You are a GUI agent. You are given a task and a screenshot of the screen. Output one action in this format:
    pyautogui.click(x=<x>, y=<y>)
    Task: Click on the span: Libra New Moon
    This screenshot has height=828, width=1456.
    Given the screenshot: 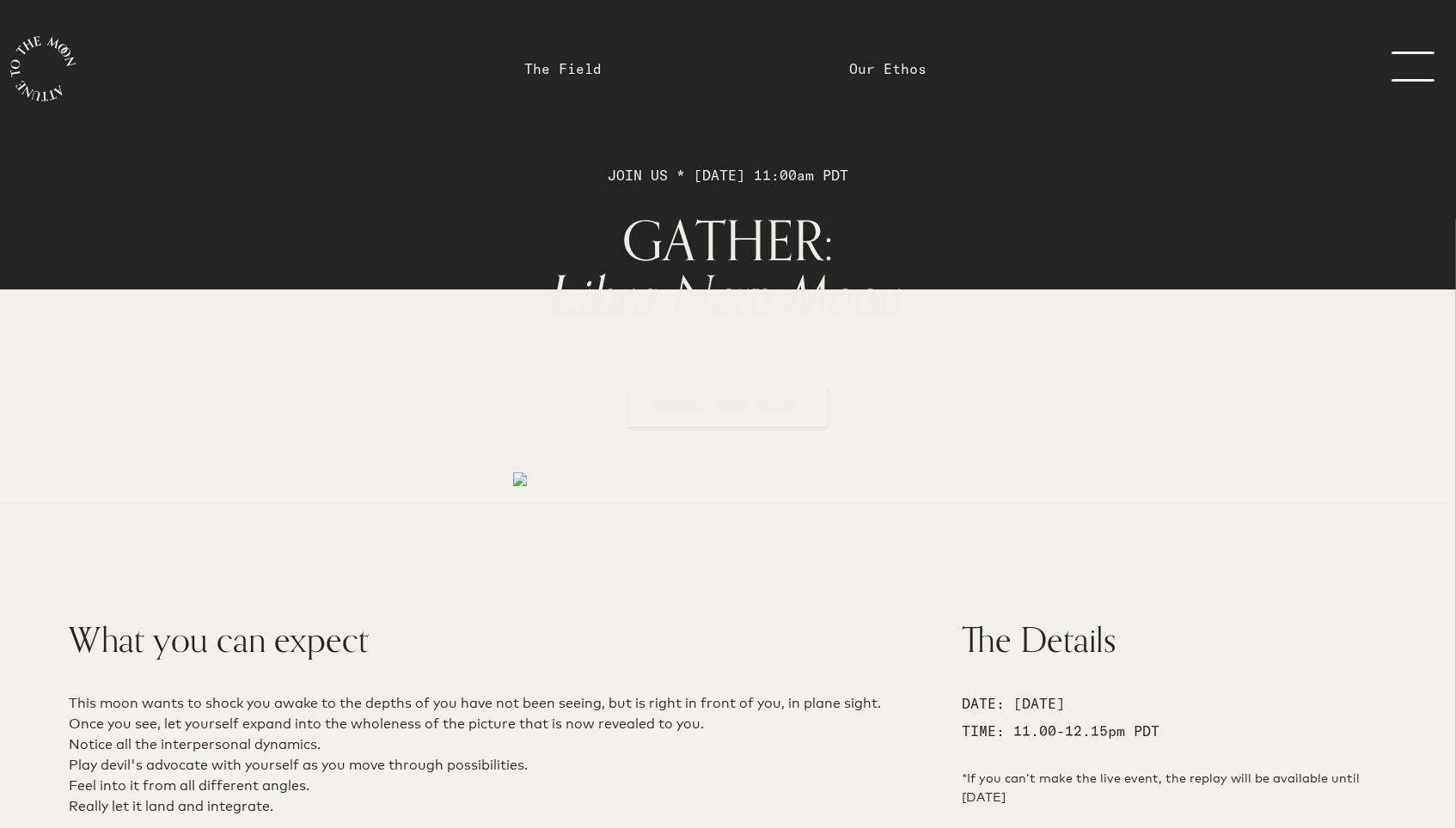 What is the action you would take?
    pyautogui.click(x=728, y=297)
    